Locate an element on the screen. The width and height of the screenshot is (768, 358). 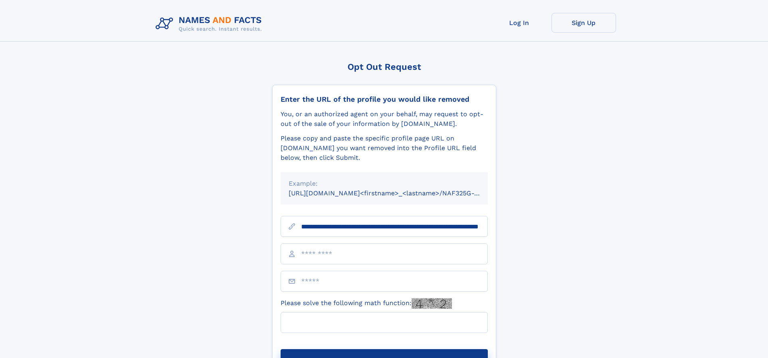
a: Sign Up is located at coordinates (584, 23).